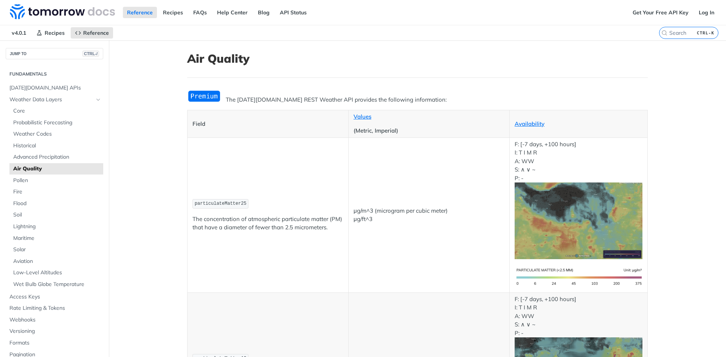 Image resolution: width=726 pixels, height=357 pixels. Describe the element at coordinates (54, 74) in the screenshot. I see `h2: Fundamentals` at that location.